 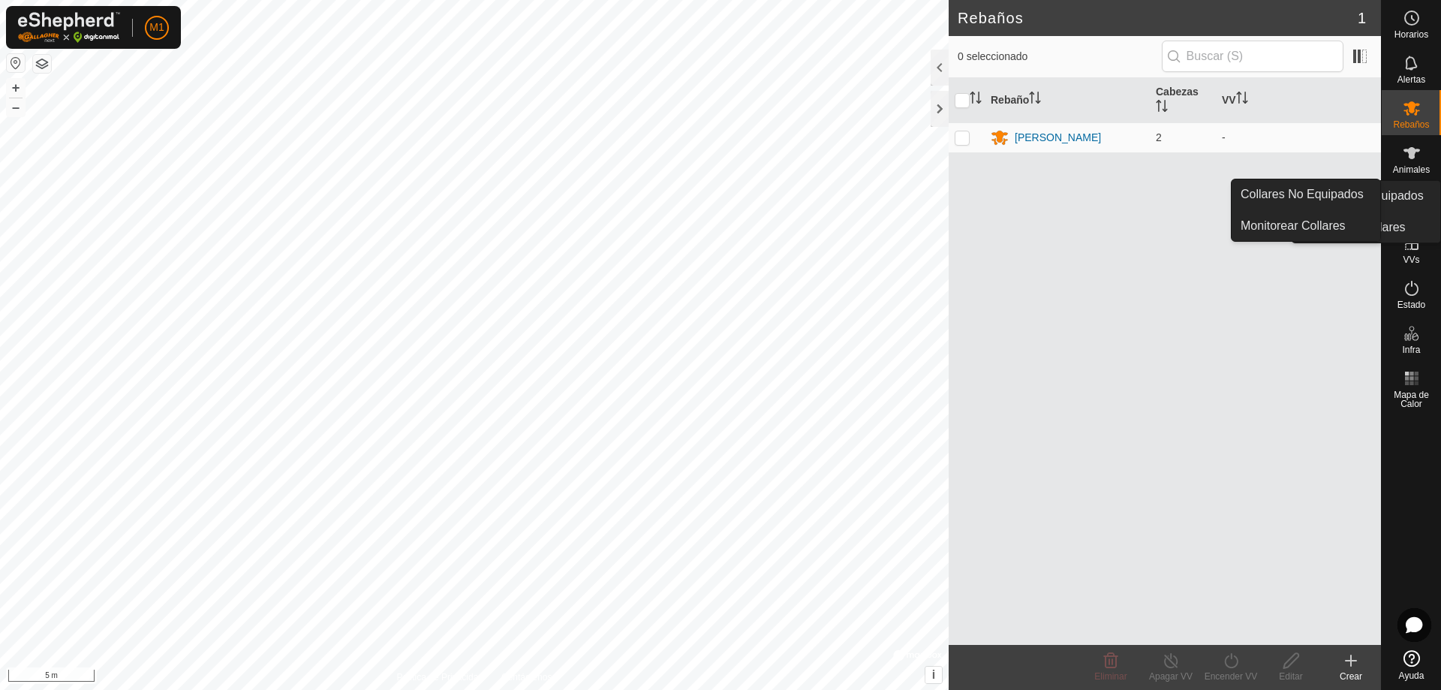 I want to click on input: Buscar (S), so click(x=1253, y=56).